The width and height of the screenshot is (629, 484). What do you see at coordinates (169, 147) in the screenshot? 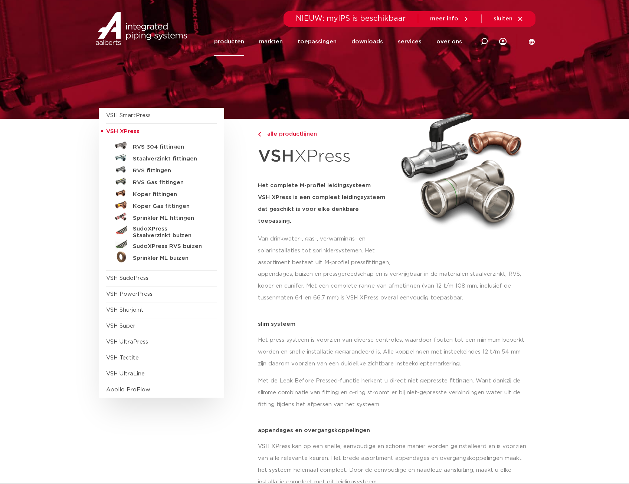
I see `h5: RVS 304 fittingen` at bounding box center [169, 147].